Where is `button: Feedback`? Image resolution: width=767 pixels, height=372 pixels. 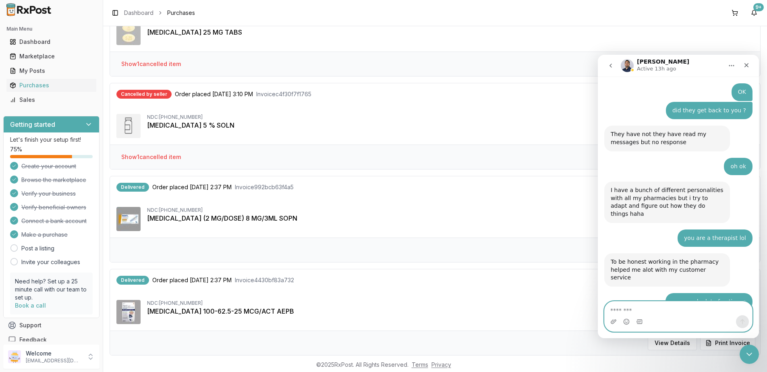
button: Feedback is located at coordinates (51, 340).